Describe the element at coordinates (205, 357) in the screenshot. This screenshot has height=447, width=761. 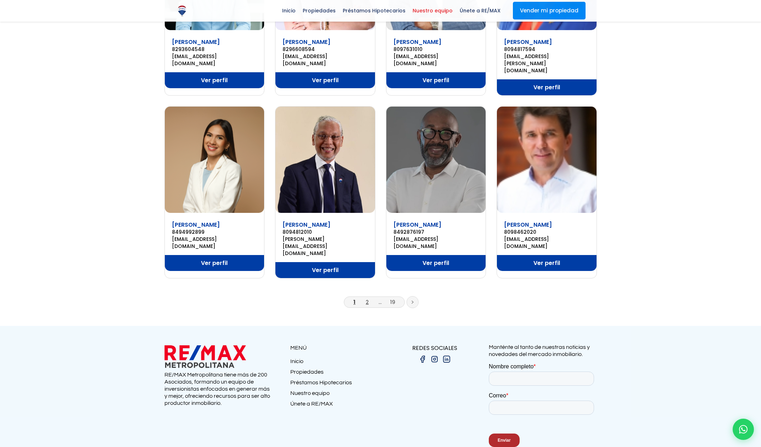
I see `img: remax metropolitana logo` at that location.